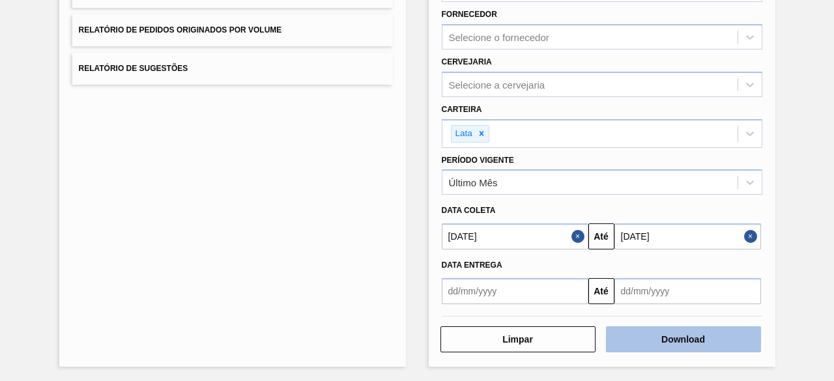 The width and height of the screenshot is (834, 381). Describe the element at coordinates (232, 68) in the screenshot. I see `button: Relatório de Sugestões` at that location.